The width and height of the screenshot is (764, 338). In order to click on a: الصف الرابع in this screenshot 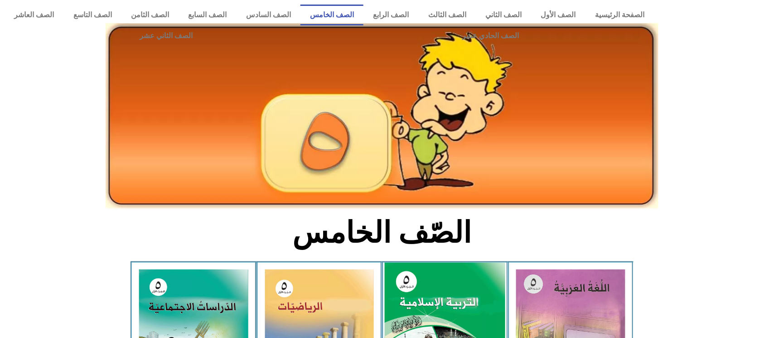, I will do `click(391, 15)`.